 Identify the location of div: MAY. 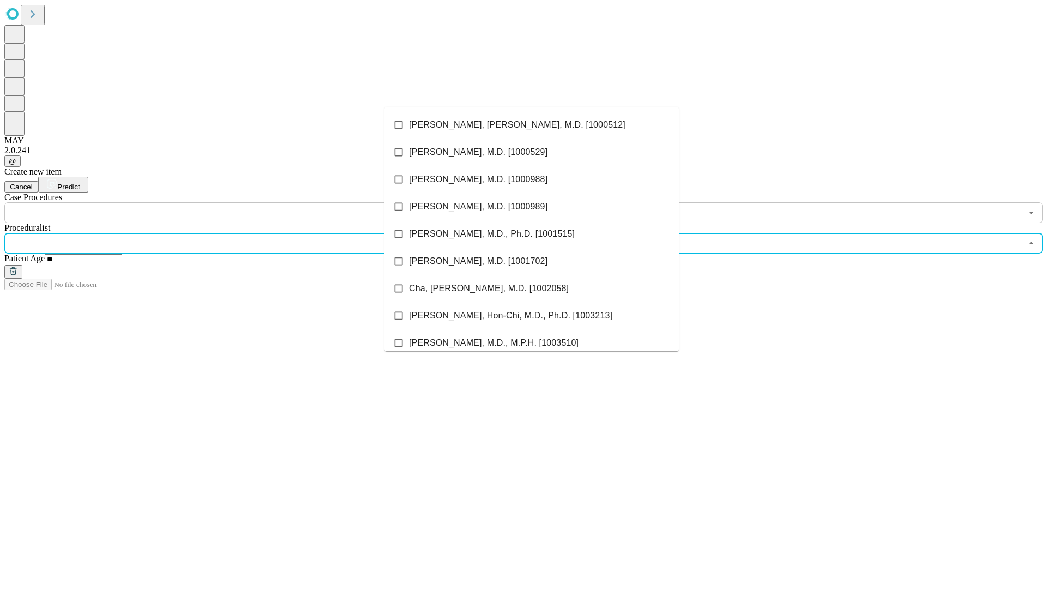
(523, 141).